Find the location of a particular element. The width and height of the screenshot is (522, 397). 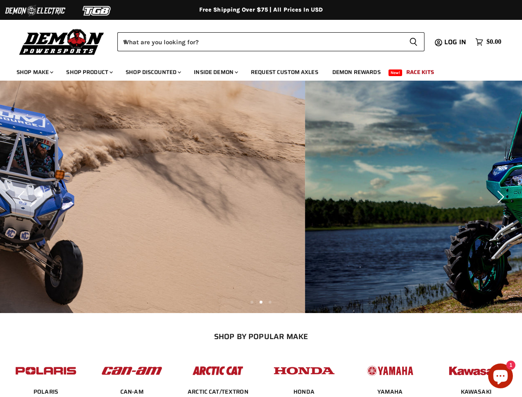

img: POPULAR_MAKE_logo_1_adc20308-ab24-48c4-9fac-e3c1a623d575.jpg is located at coordinates (132, 371).